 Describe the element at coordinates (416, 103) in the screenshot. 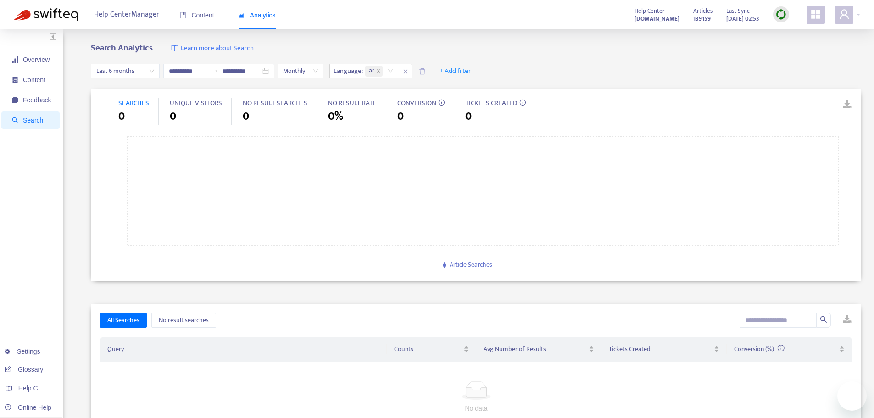

I see `span: CONVERSION` at that location.